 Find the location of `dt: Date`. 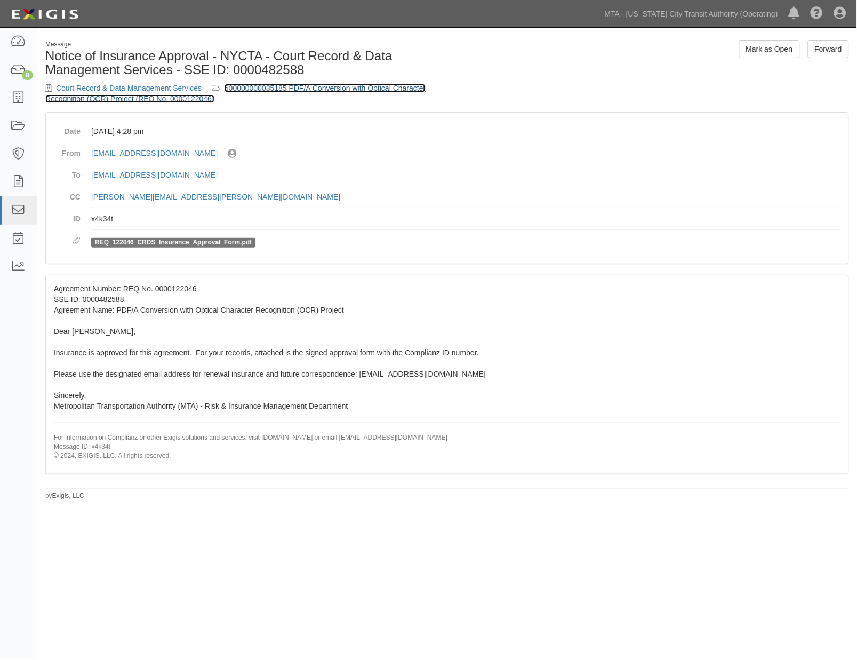

dt: Date is located at coordinates (67, 128).